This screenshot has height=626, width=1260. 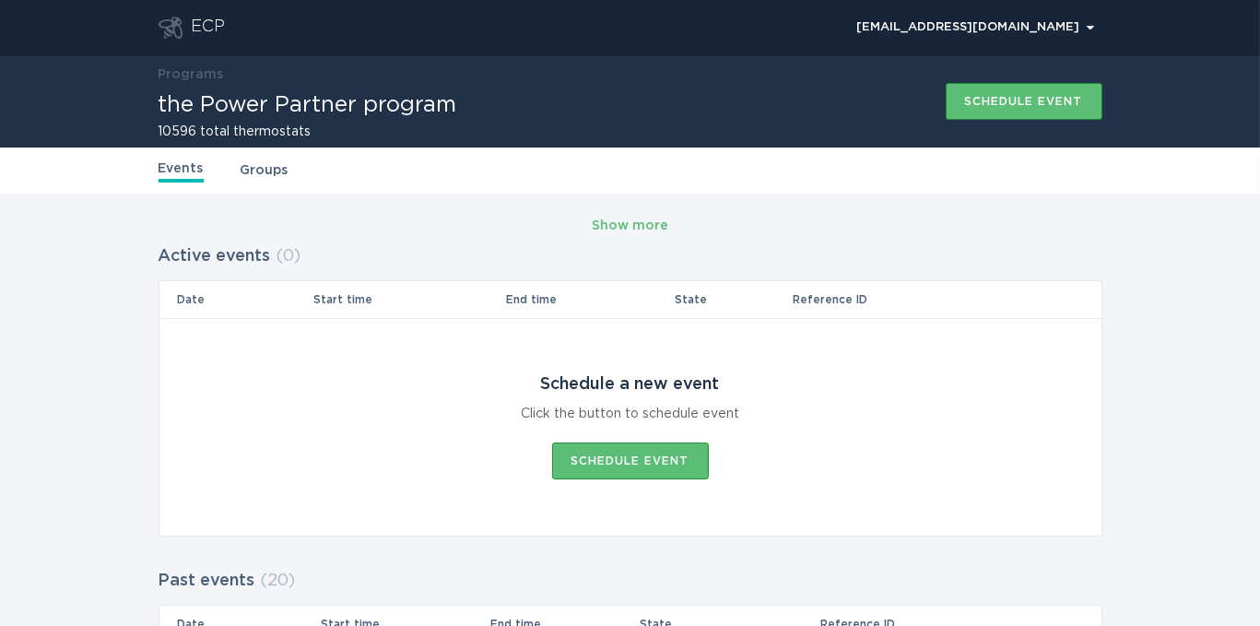 What do you see at coordinates (170, 28) in the screenshot?
I see `button: Go to dashboard` at bounding box center [170, 28].